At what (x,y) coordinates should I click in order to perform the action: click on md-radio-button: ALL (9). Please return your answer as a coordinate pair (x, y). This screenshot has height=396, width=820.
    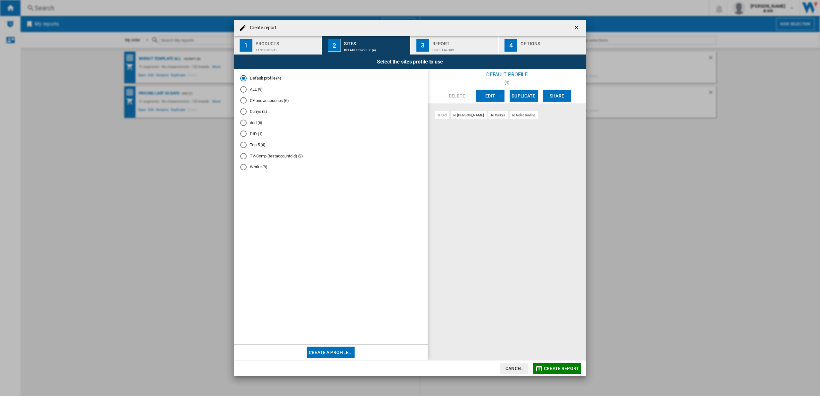
    Looking at the image, I should click on (331, 89).